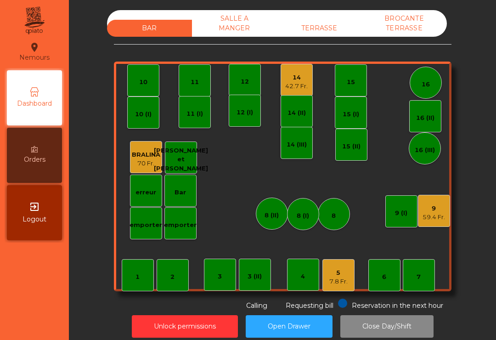 The width and height of the screenshot is (496, 340). I want to click on div: 11 (I), so click(195, 114).